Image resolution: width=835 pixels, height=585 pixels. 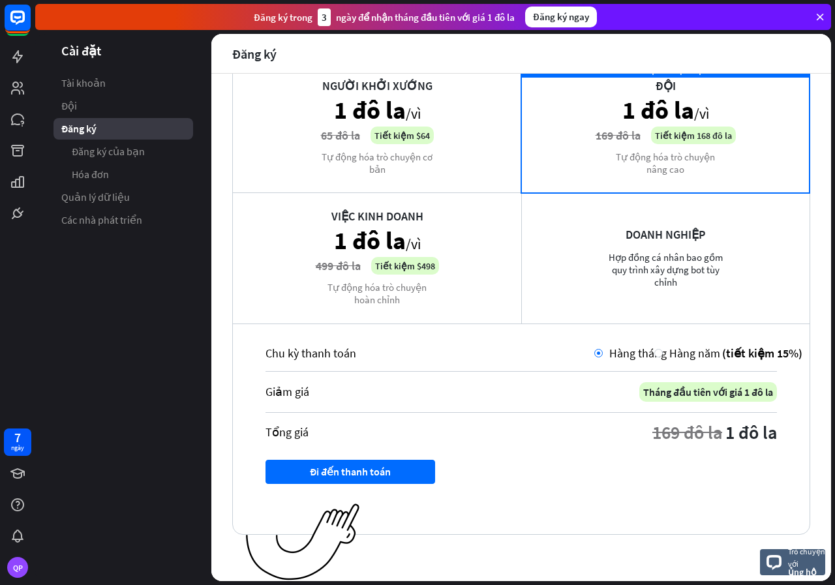 I want to click on font: Chu kỳ thanh toán, so click(x=311, y=353).